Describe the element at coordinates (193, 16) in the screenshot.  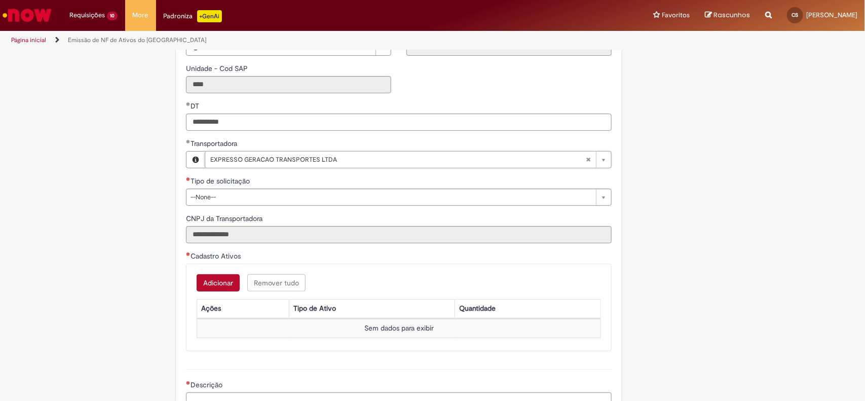
I see `div: Padroniza` at that location.